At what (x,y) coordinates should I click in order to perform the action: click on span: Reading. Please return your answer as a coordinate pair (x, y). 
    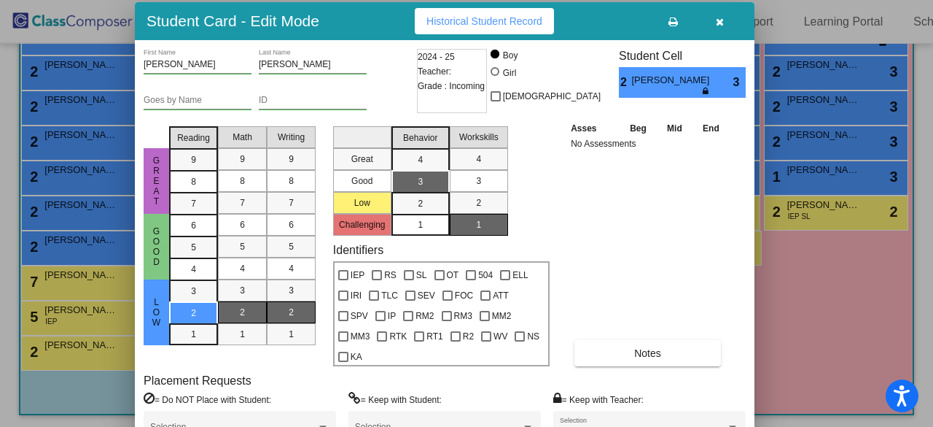
    Looking at the image, I should click on (193, 138).